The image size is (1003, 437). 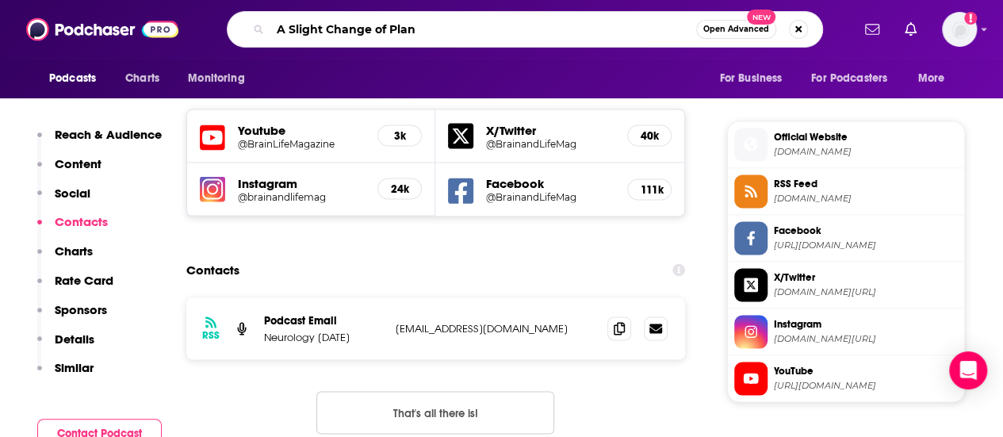 I want to click on h5: 111k, so click(x=650, y=189).